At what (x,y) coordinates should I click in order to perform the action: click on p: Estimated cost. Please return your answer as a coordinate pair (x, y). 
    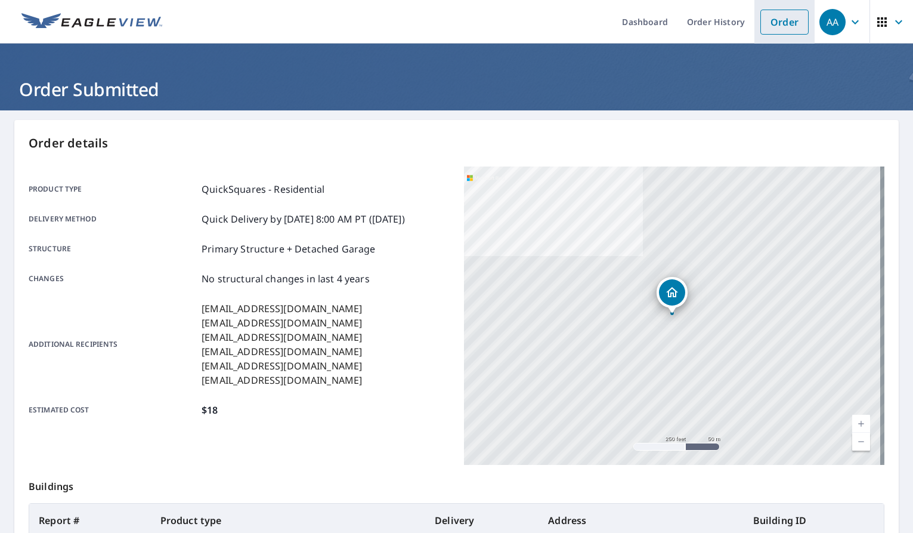
    Looking at the image, I should click on (113, 410).